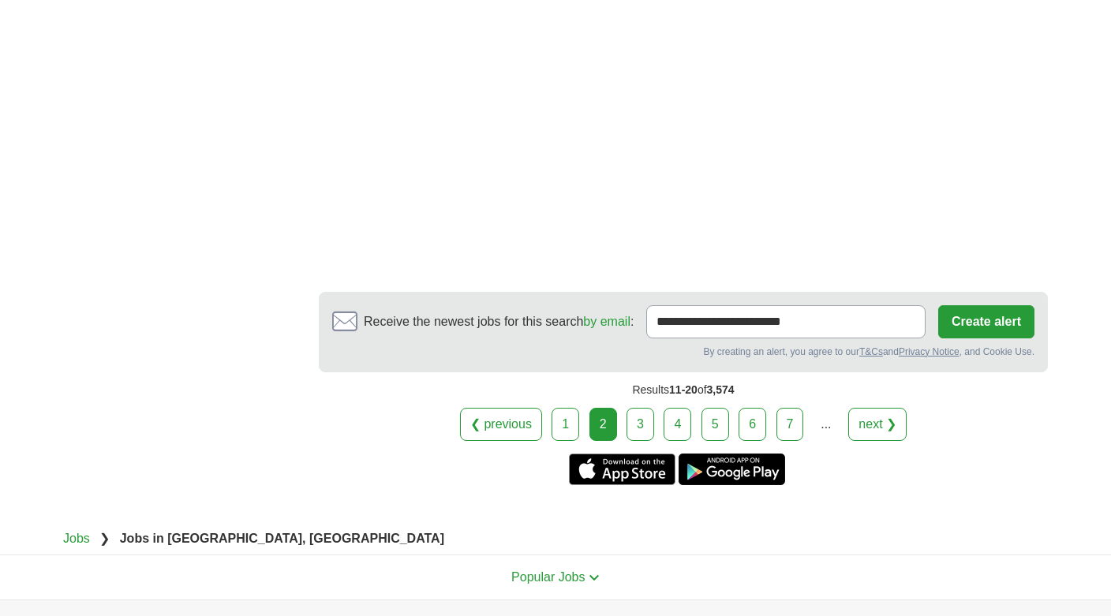 The width and height of the screenshot is (1111, 616). I want to click on a: 1, so click(565, 424).